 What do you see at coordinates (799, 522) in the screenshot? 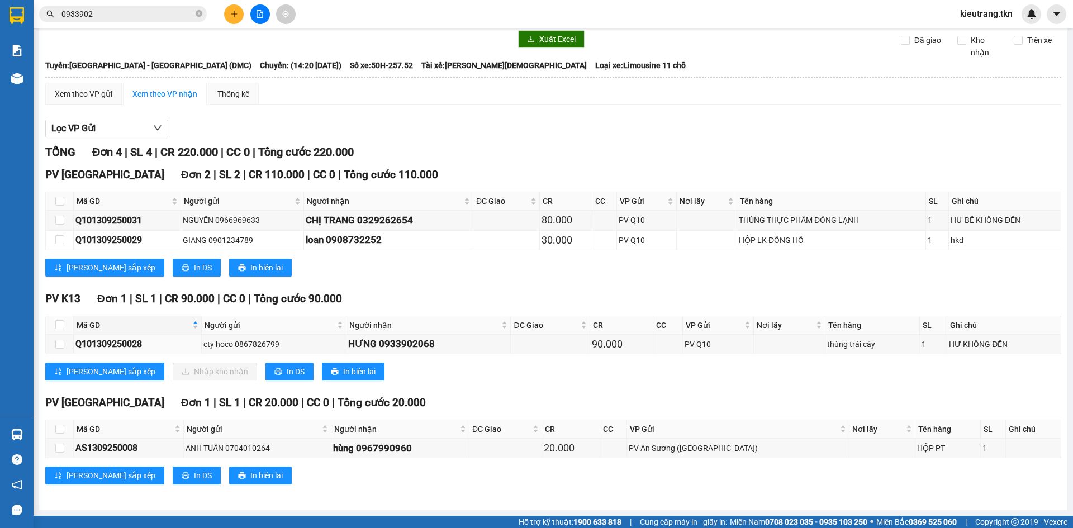
I see `span: Miền Nam` at bounding box center [799, 522].